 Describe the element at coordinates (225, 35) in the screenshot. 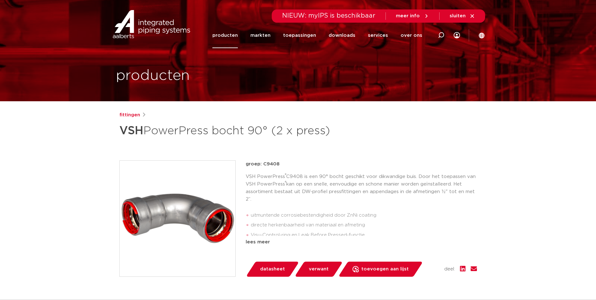

I see `a: producten` at that location.